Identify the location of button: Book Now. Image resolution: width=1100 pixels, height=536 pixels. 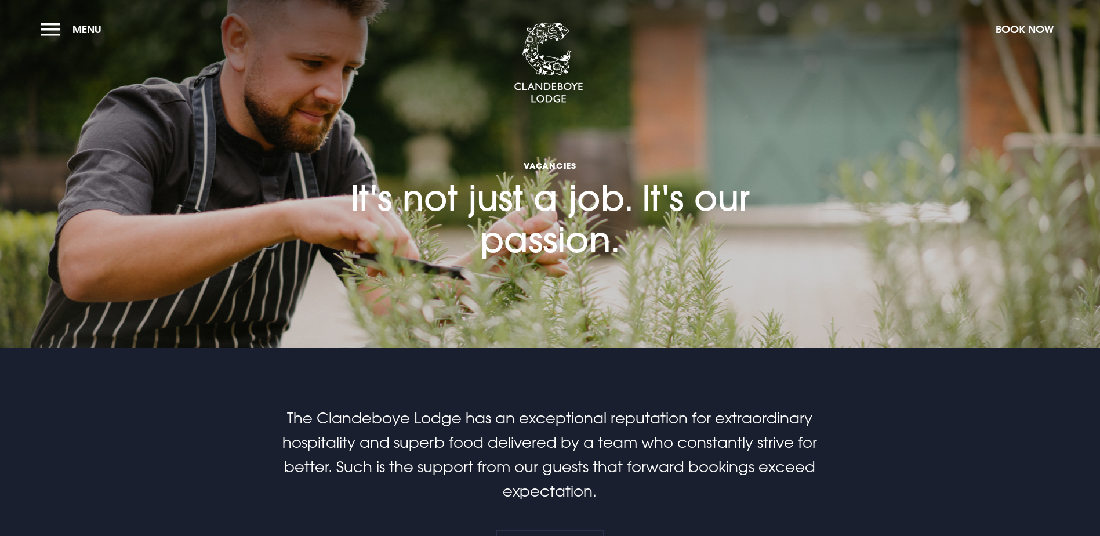
(1025, 29).